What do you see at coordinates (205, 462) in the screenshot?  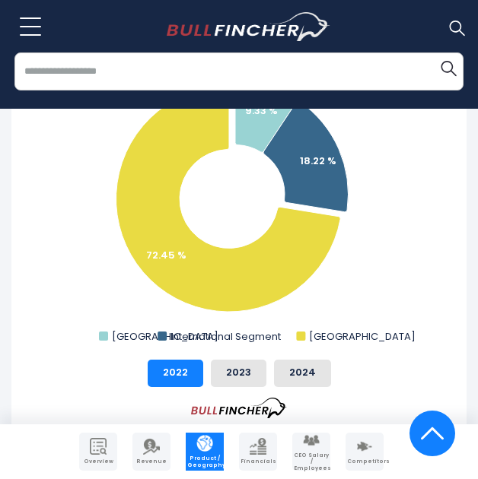 I see `span: Product / Geography` at bounding box center [205, 462].